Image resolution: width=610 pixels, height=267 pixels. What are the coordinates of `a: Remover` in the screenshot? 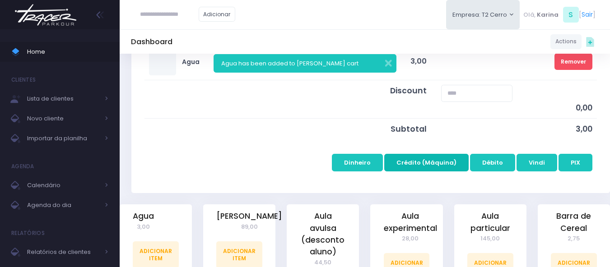 It's located at (573, 61).